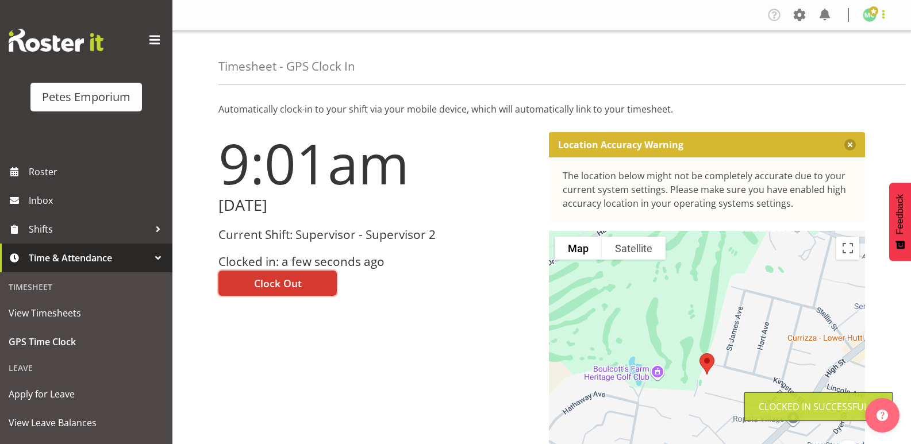 The height and width of the screenshot is (444, 911). I want to click on div: Timesheet, so click(86, 287).